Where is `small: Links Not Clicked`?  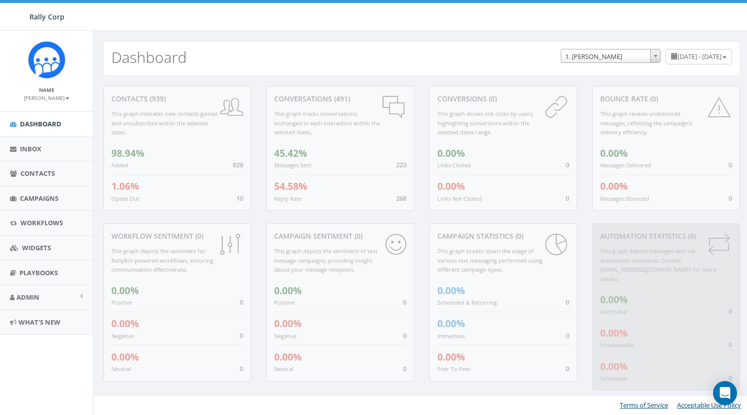
small: Links Not Clicked is located at coordinates (459, 198).